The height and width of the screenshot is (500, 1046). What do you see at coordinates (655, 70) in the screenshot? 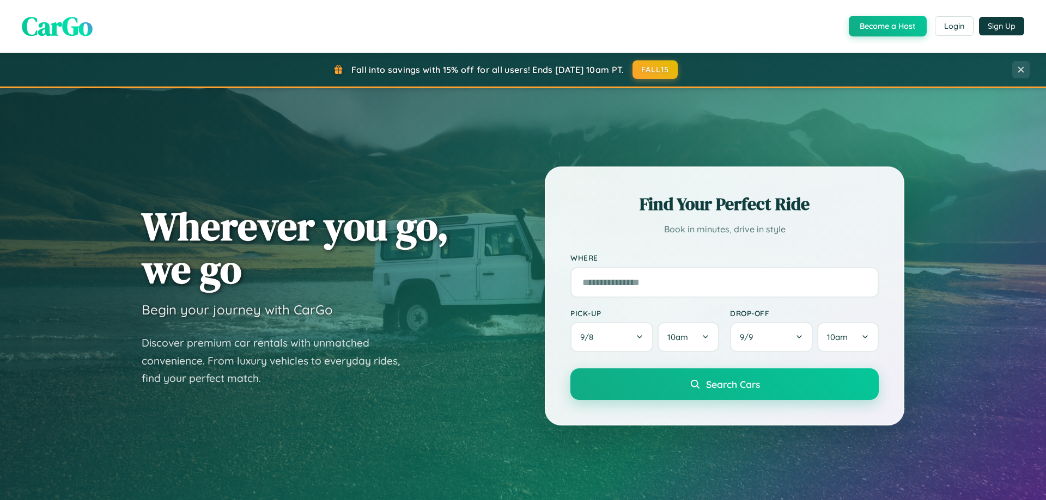
I see `button: FALL15` at bounding box center [655, 70].